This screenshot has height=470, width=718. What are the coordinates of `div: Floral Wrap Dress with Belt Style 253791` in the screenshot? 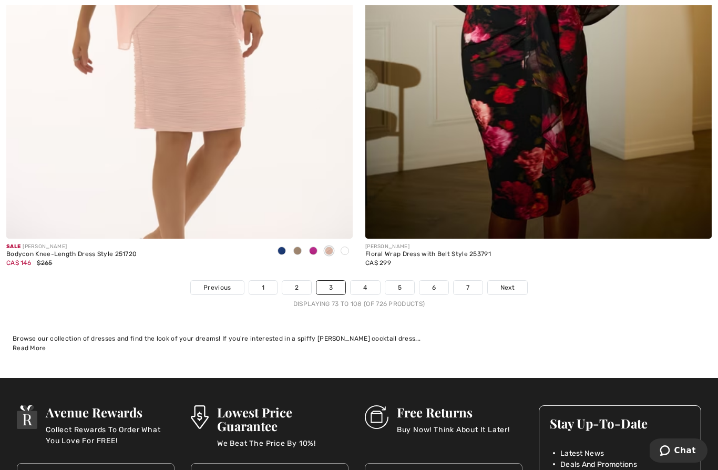 It's located at (428, 254).